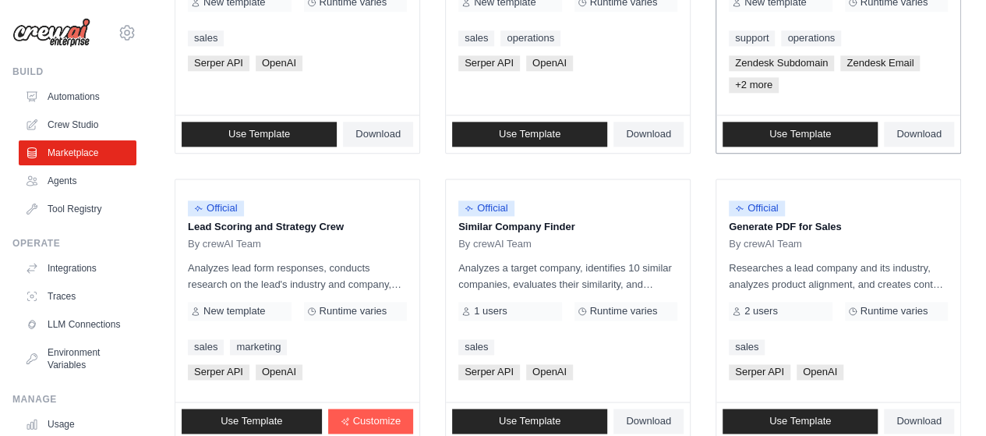 This screenshot has height=436, width=986. What do you see at coordinates (77, 97) in the screenshot?
I see `a: Automations` at bounding box center [77, 97].